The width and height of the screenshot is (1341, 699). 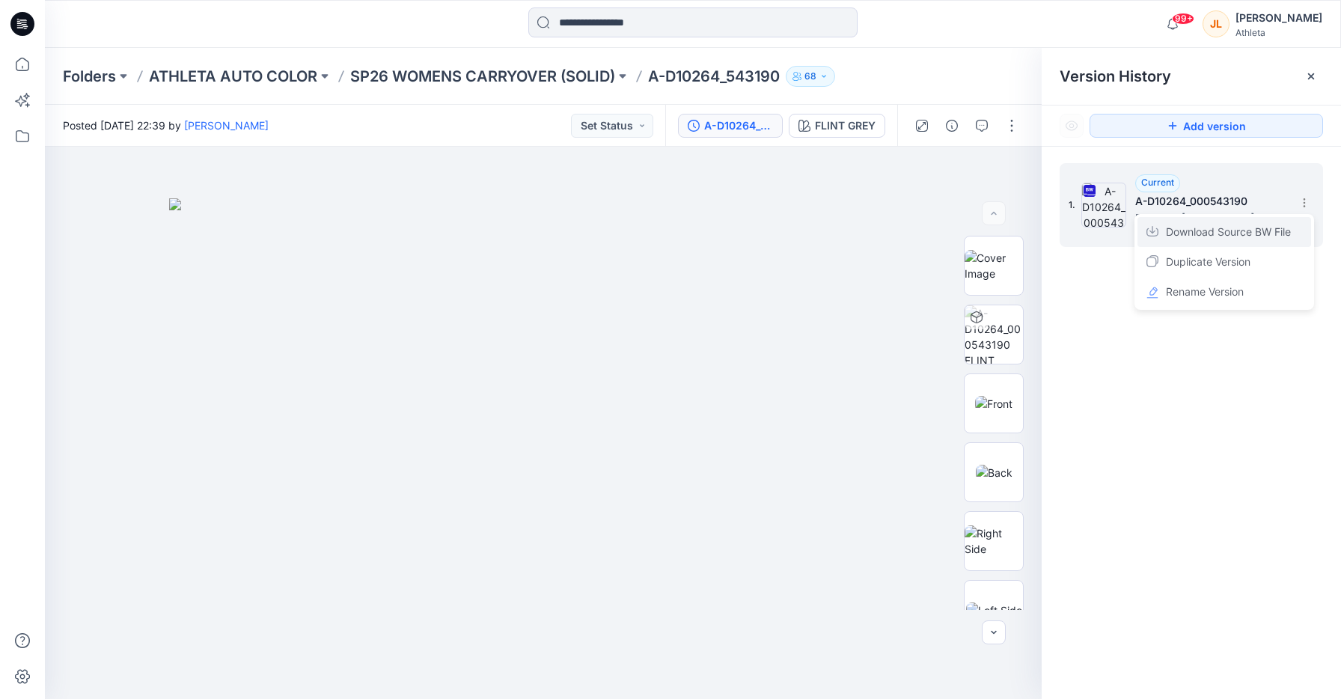 What do you see at coordinates (1207, 126) in the screenshot?
I see `button: Add version` at bounding box center [1207, 126].